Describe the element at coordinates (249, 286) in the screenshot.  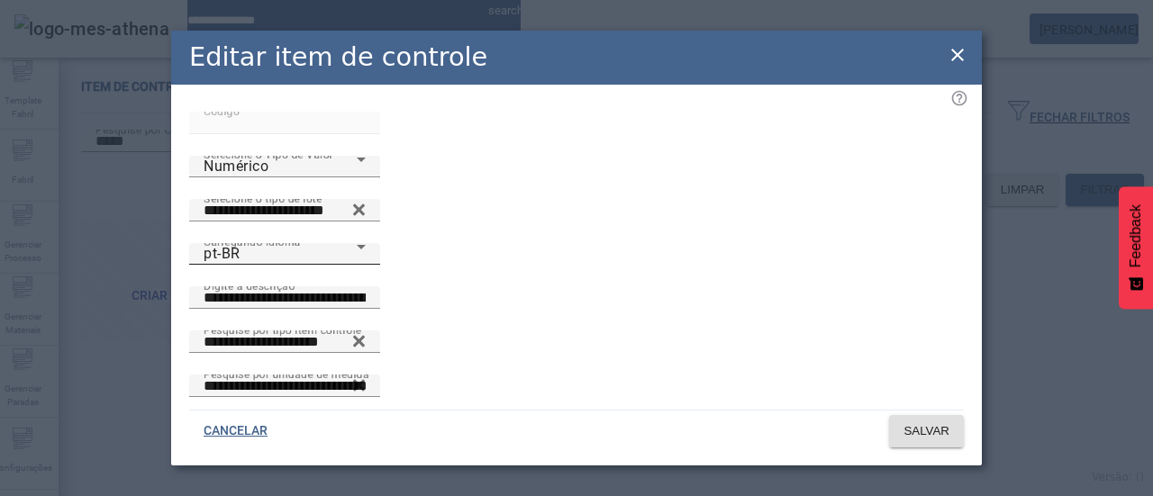
I see `mat-label: Digite a descrição` at that location.